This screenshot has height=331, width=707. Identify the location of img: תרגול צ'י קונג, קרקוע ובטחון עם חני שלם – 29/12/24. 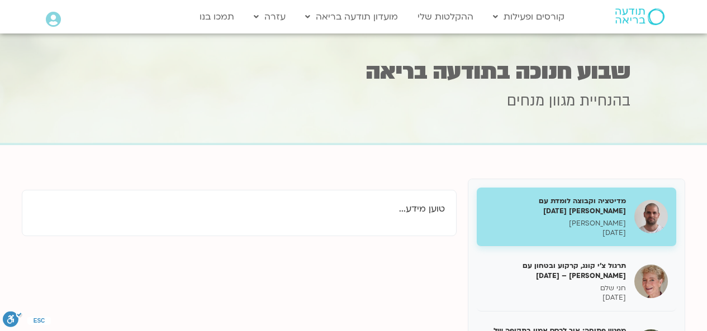
(651, 282).